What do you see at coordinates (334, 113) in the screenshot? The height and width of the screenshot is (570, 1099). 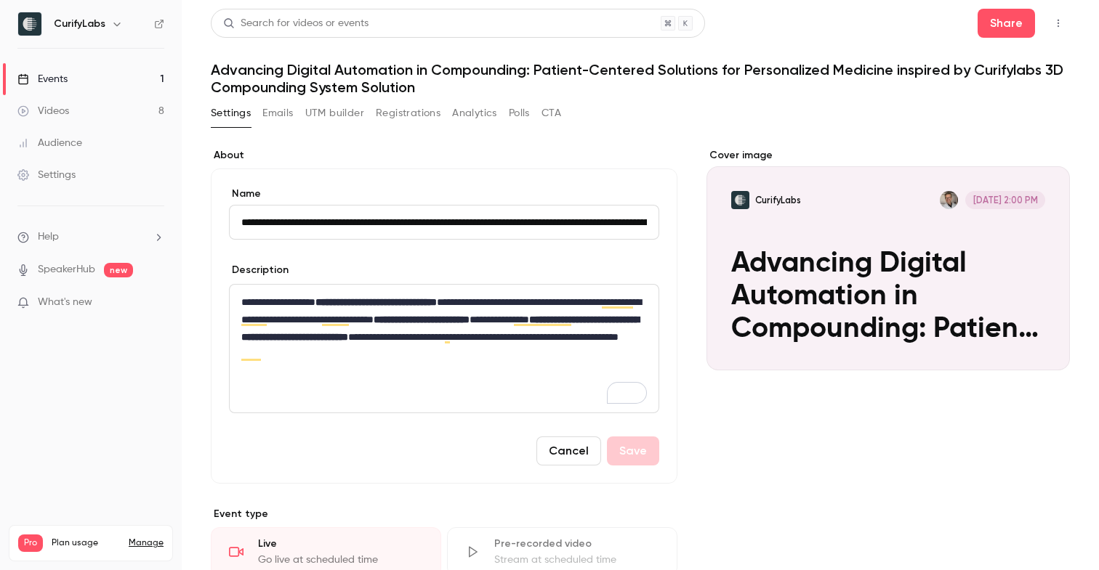 I see `button: UTM builder` at bounding box center [334, 113].